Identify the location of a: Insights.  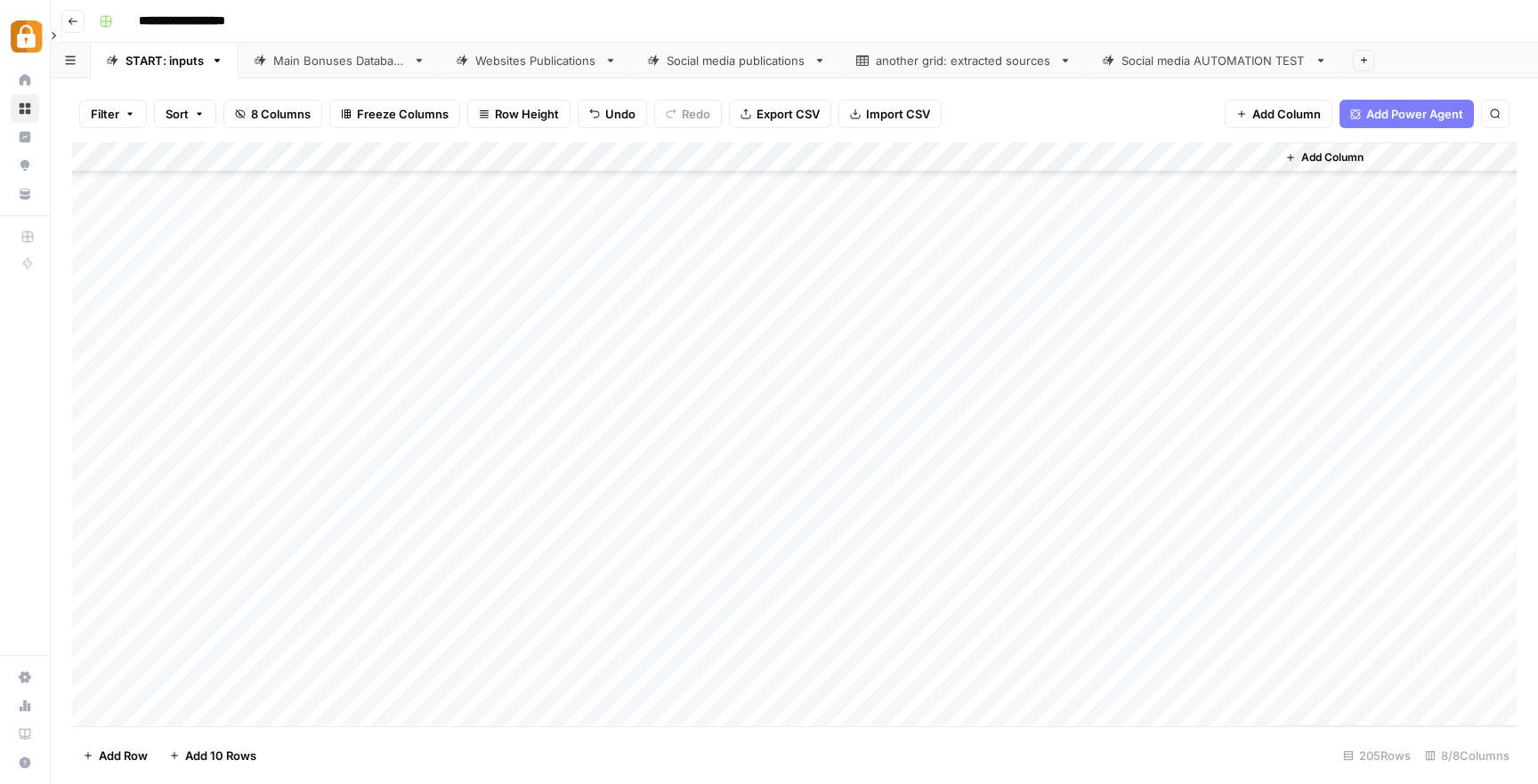
(25, 137).